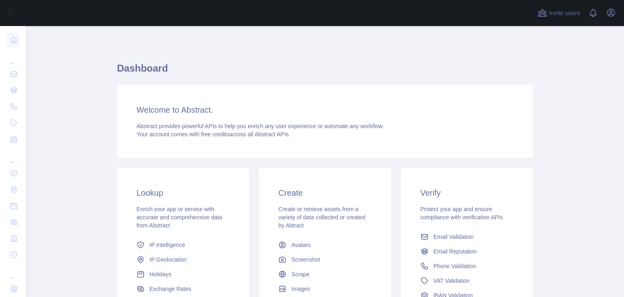 This screenshot has height=297, width=624. I want to click on a: IP Intelligence, so click(183, 245).